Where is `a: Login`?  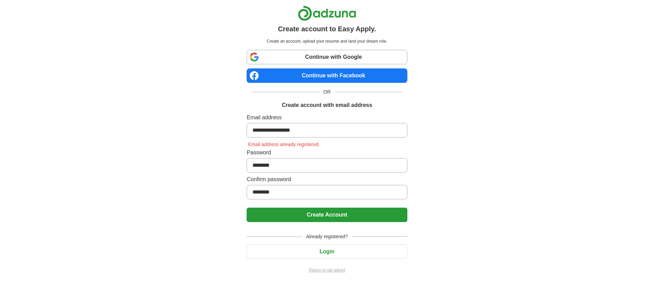 a: Login is located at coordinates (327, 251).